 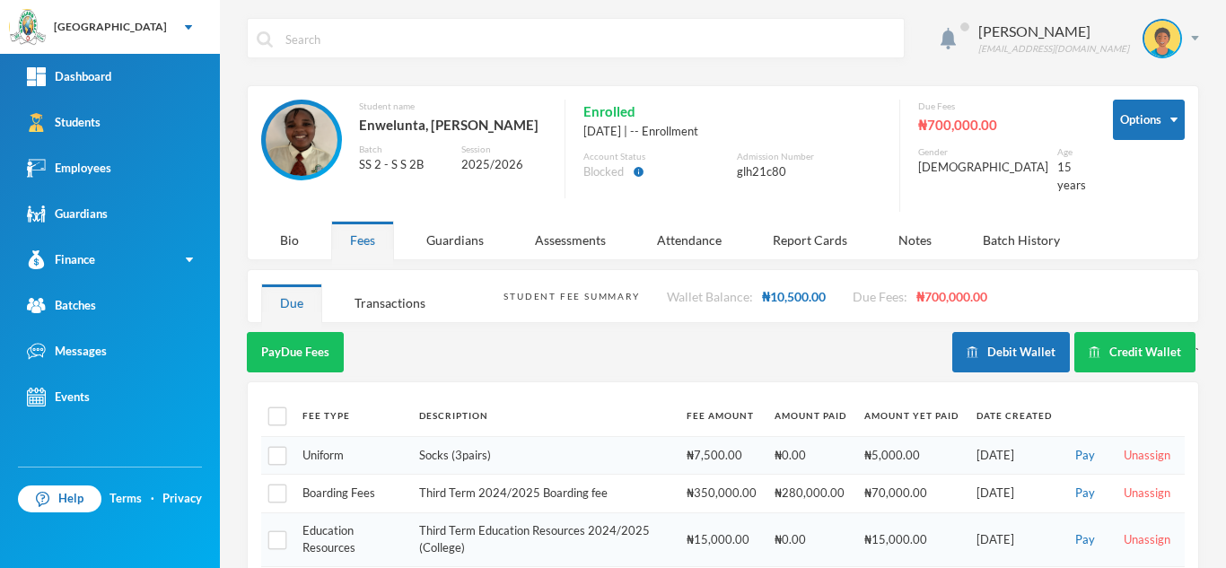 I want to click on td: ₦7,500.00, so click(x=721, y=455).